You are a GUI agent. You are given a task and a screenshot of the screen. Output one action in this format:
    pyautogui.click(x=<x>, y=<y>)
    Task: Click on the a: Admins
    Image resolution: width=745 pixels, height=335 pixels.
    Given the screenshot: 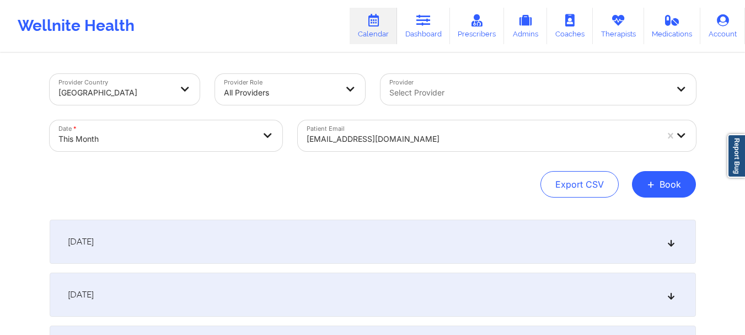 What is the action you would take?
    pyautogui.click(x=526, y=26)
    